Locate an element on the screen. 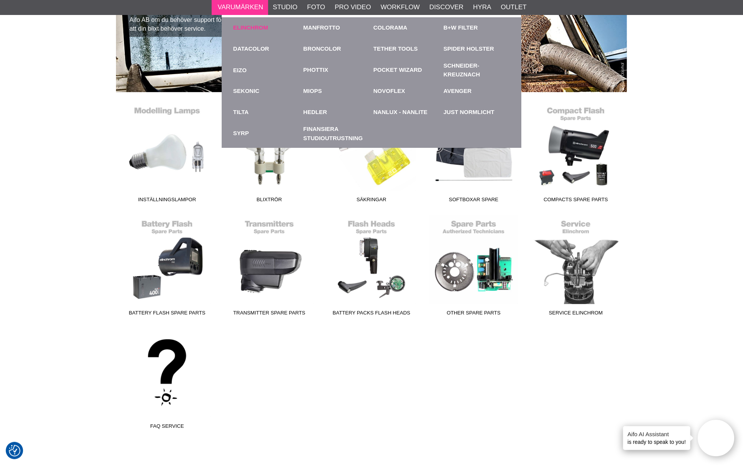 This screenshot has height=465, width=743. a: Pro Video is located at coordinates (353, 7).